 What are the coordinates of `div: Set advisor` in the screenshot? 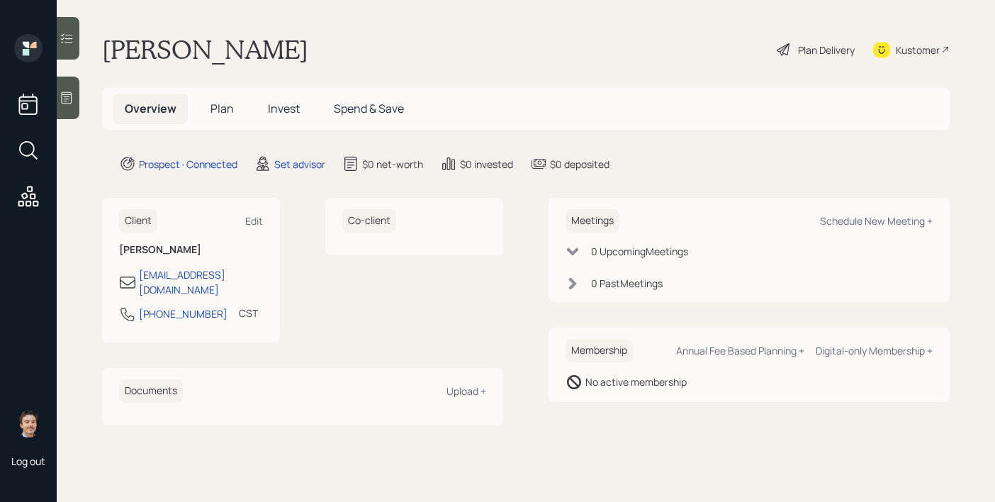 It's located at (300, 164).